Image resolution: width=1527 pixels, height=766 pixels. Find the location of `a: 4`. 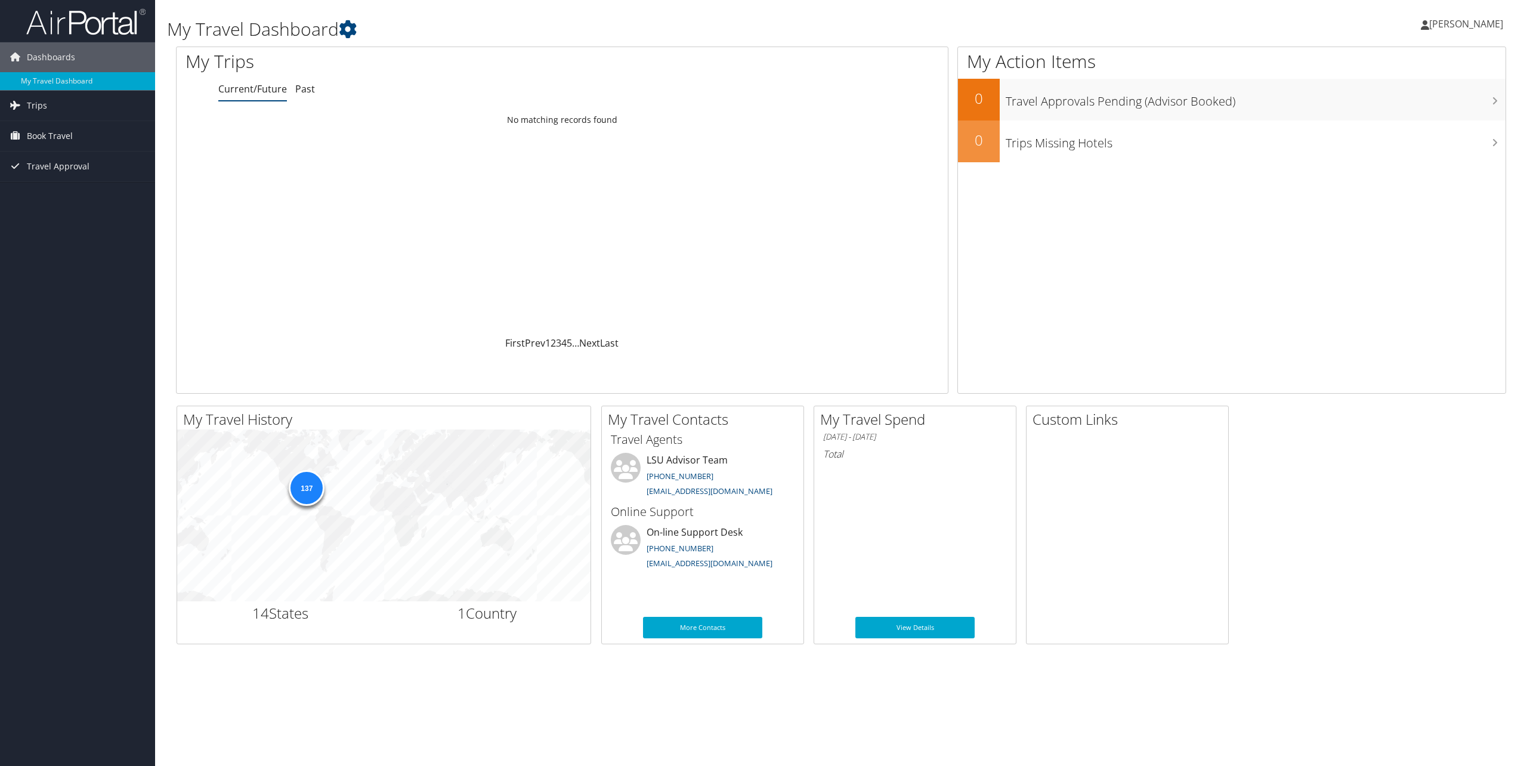

a: 4 is located at coordinates (564, 343).